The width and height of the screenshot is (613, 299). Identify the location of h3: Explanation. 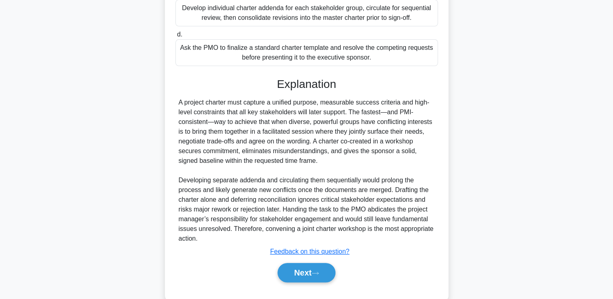
(307, 84).